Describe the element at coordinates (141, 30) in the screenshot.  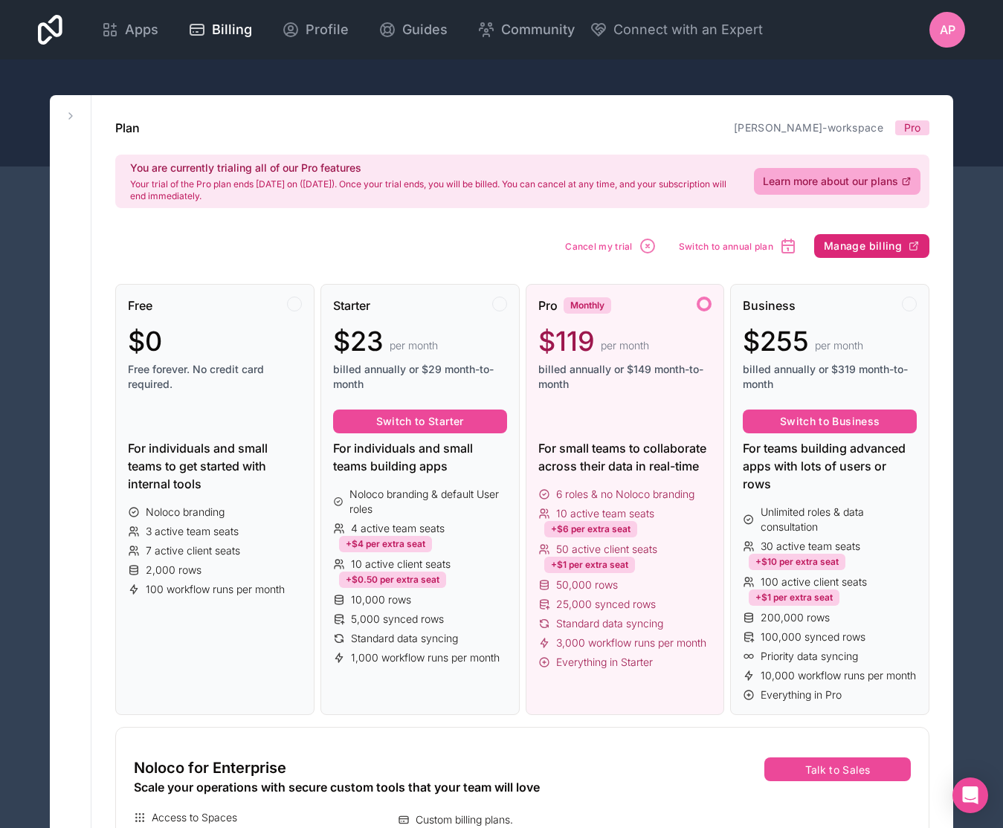
I see `span: Apps` at that location.